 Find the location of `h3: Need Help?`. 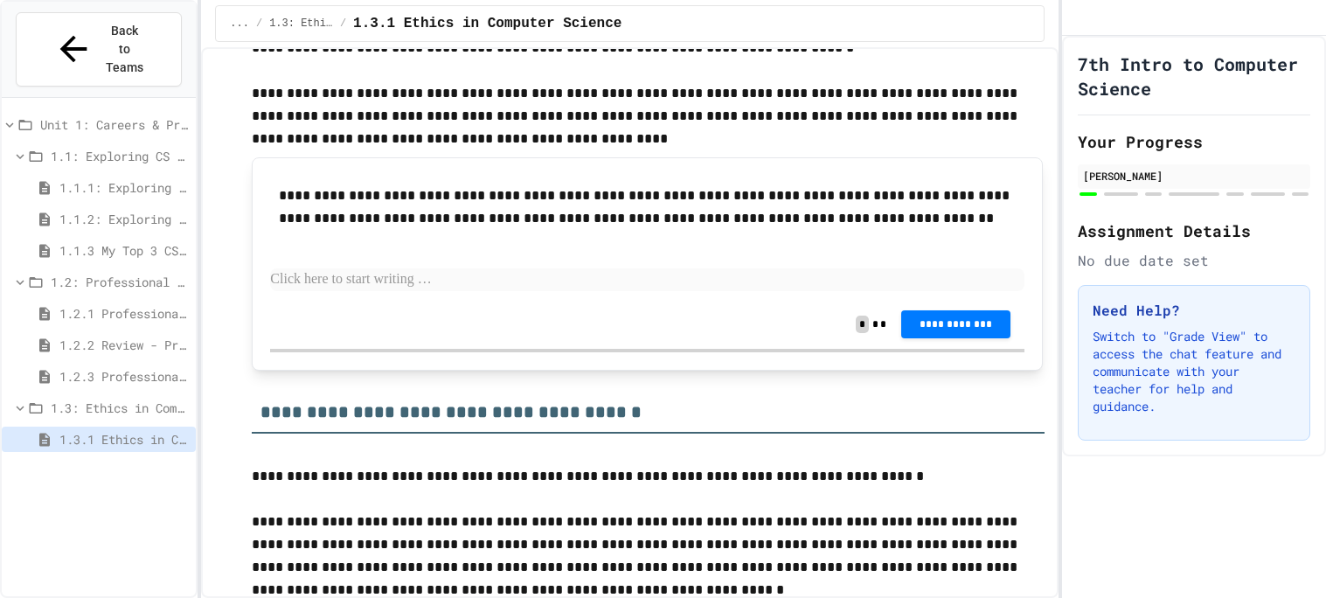

h3: Need Help? is located at coordinates (1194, 310).